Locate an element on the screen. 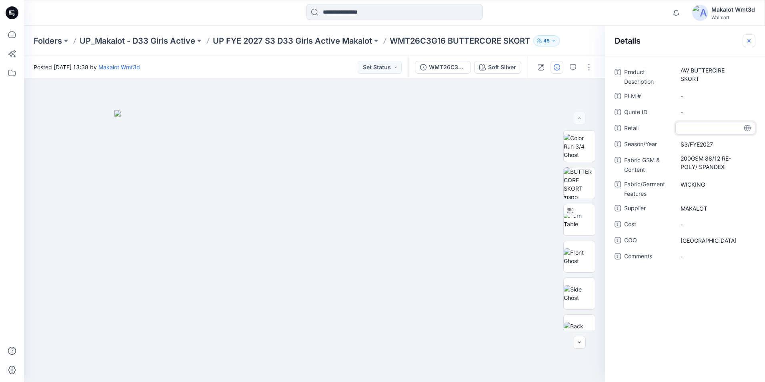  p: Folders is located at coordinates (48, 41).